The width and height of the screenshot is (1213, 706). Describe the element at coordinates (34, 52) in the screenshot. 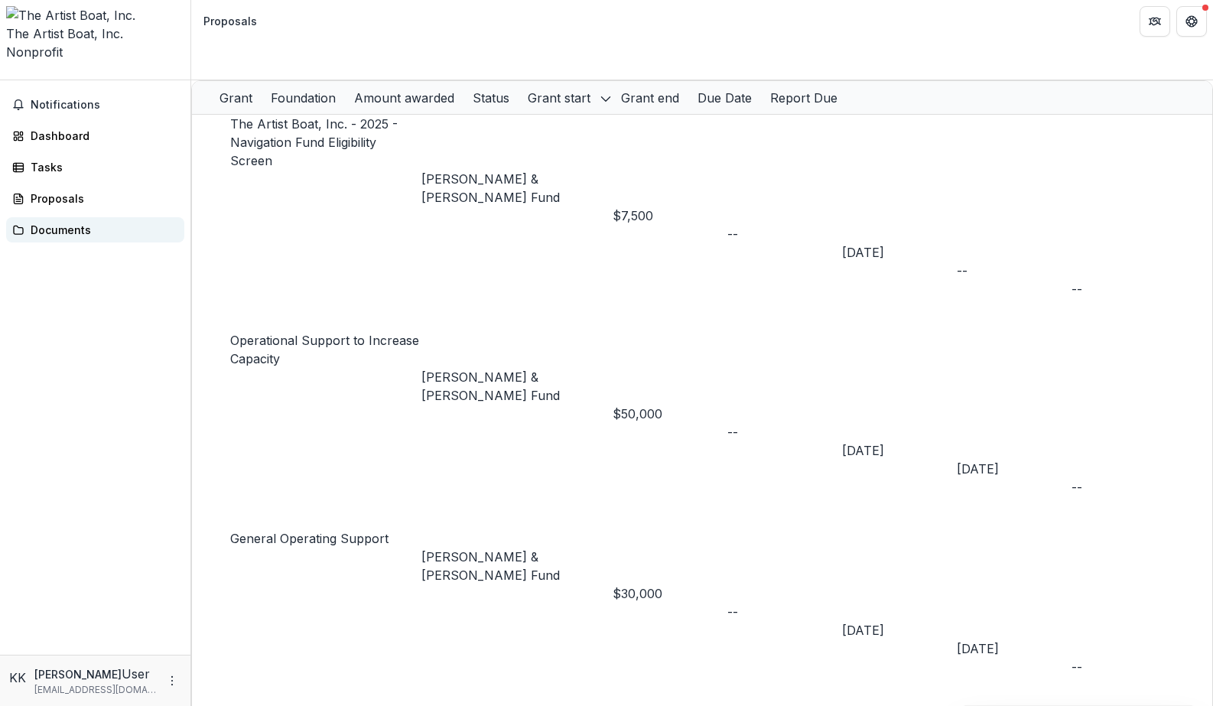

I see `span: Nonprofit` at that location.